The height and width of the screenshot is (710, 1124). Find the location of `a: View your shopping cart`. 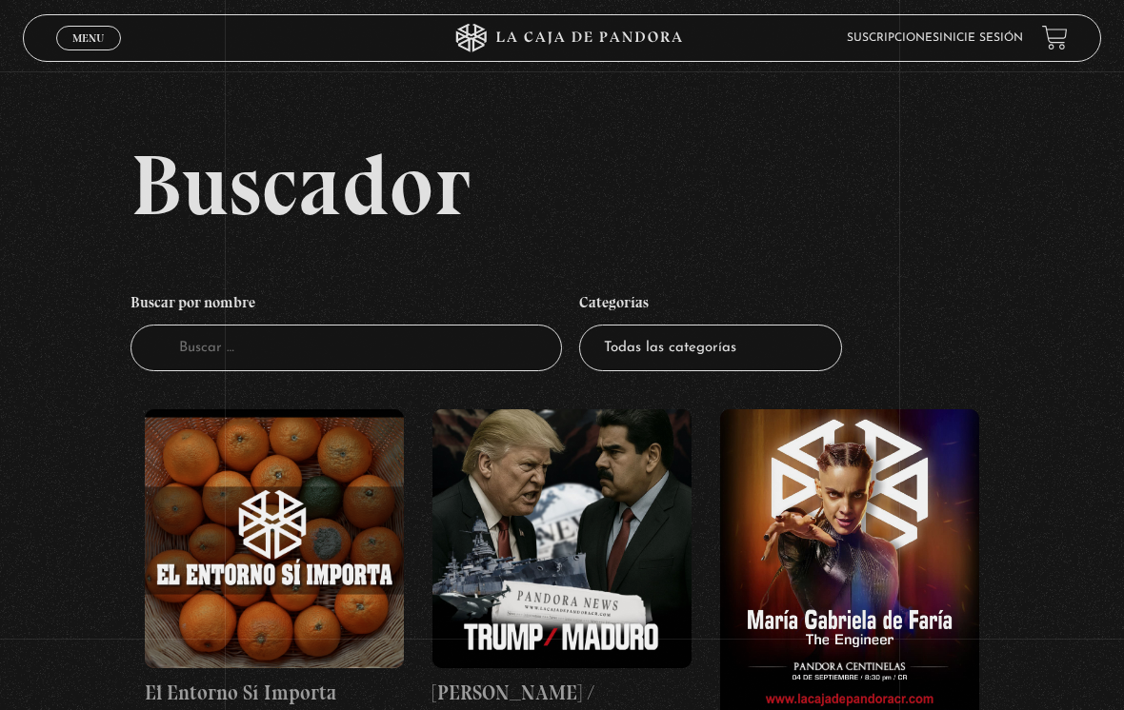

a: View your shopping cart is located at coordinates (1054, 37).